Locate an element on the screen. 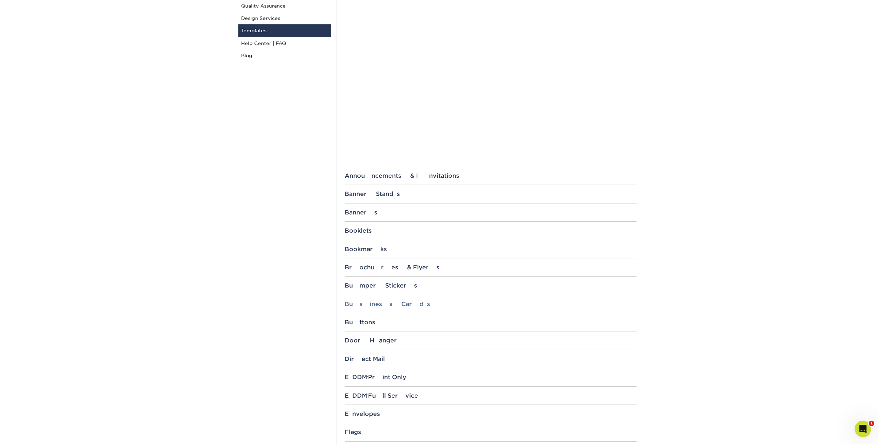 The height and width of the screenshot is (444, 878). span: 1 is located at coordinates (871, 423).